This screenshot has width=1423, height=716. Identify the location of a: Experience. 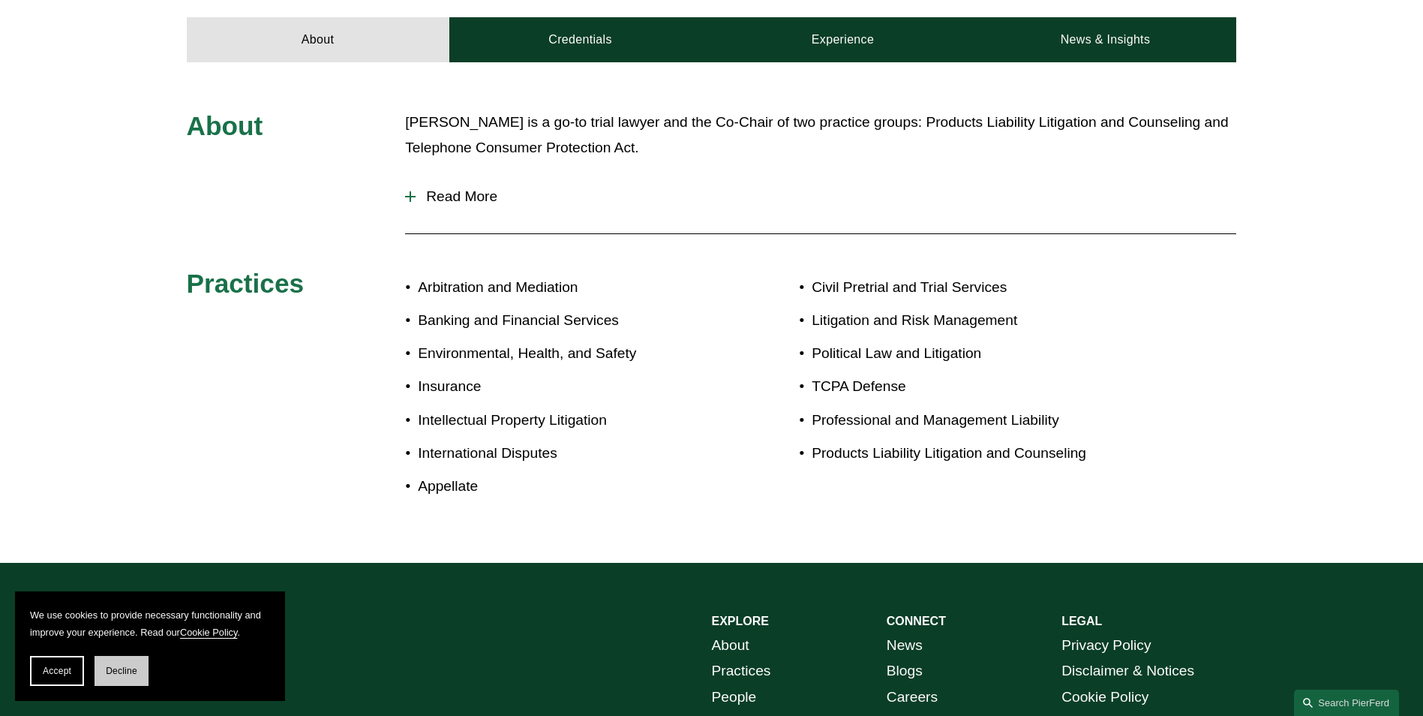
(843, 40).